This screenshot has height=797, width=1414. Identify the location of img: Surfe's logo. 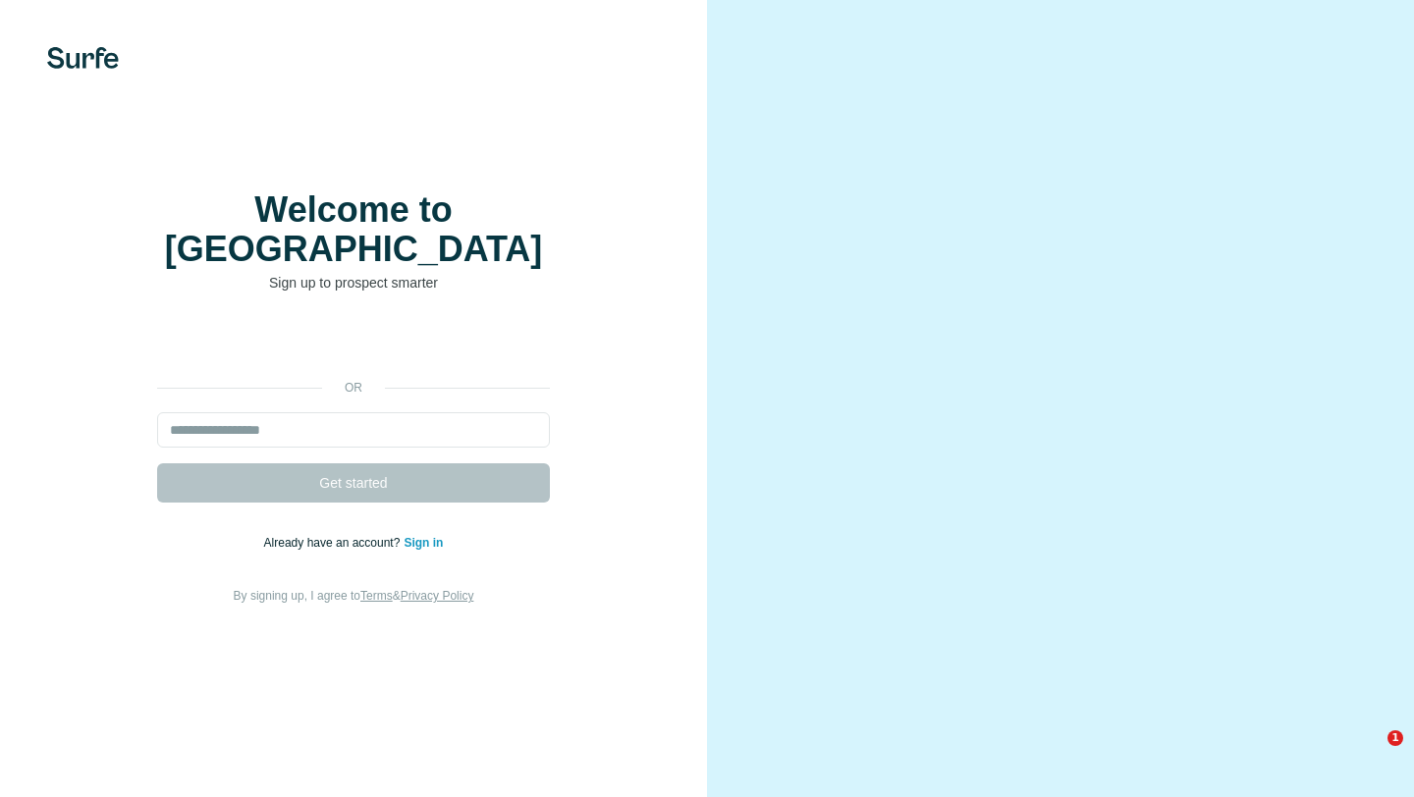
(82, 58).